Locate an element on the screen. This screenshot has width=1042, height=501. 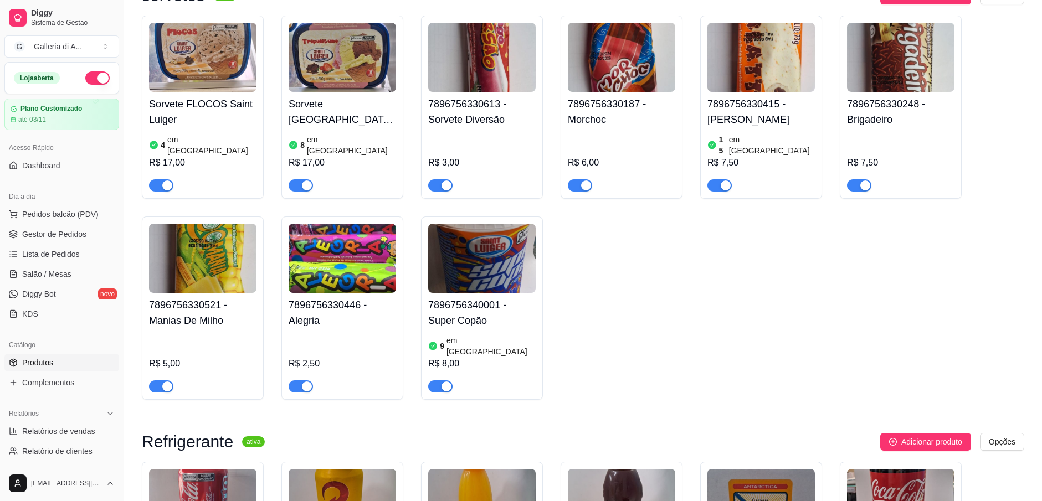
sup: ativa is located at coordinates (253, 442).